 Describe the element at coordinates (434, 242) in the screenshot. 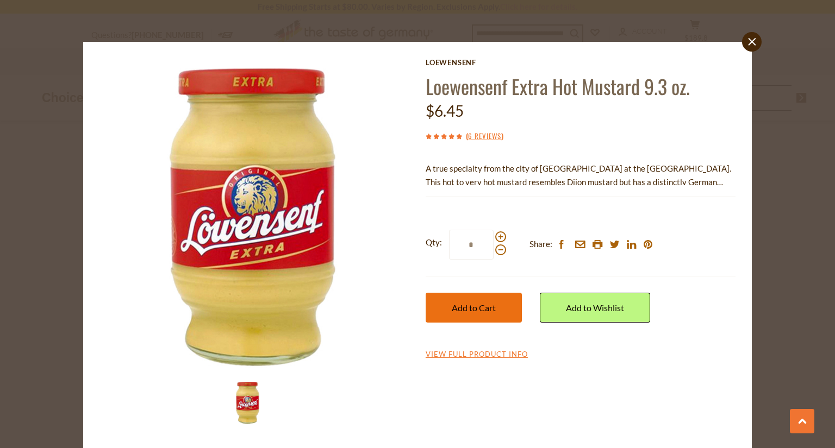

I see `strong: Qty:` at that location.